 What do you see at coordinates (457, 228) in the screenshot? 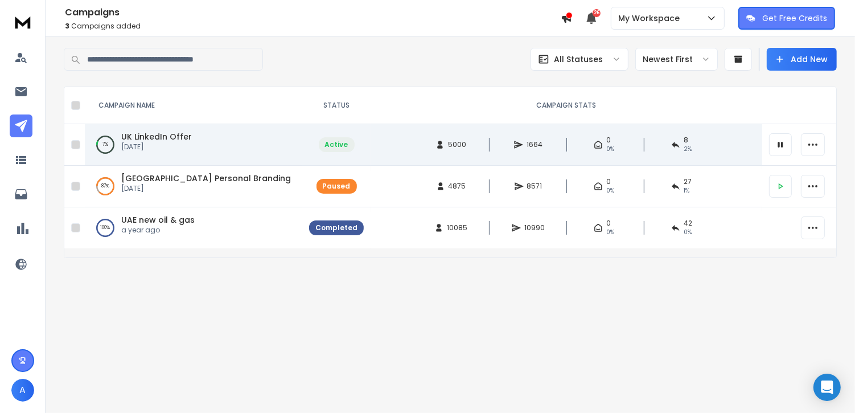
I see `span: 10085` at bounding box center [457, 228].